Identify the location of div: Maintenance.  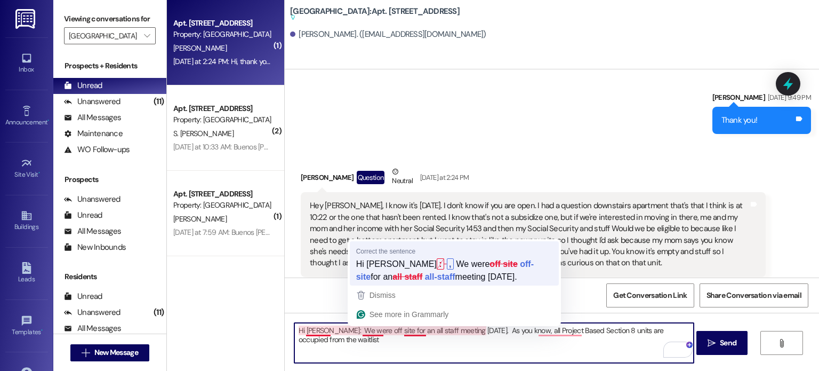
(93, 133).